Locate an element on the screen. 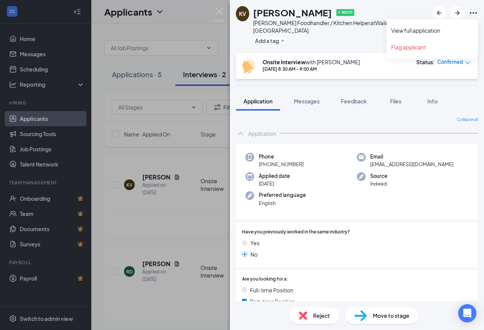  svg: ArrowRight is located at coordinates (457, 13).